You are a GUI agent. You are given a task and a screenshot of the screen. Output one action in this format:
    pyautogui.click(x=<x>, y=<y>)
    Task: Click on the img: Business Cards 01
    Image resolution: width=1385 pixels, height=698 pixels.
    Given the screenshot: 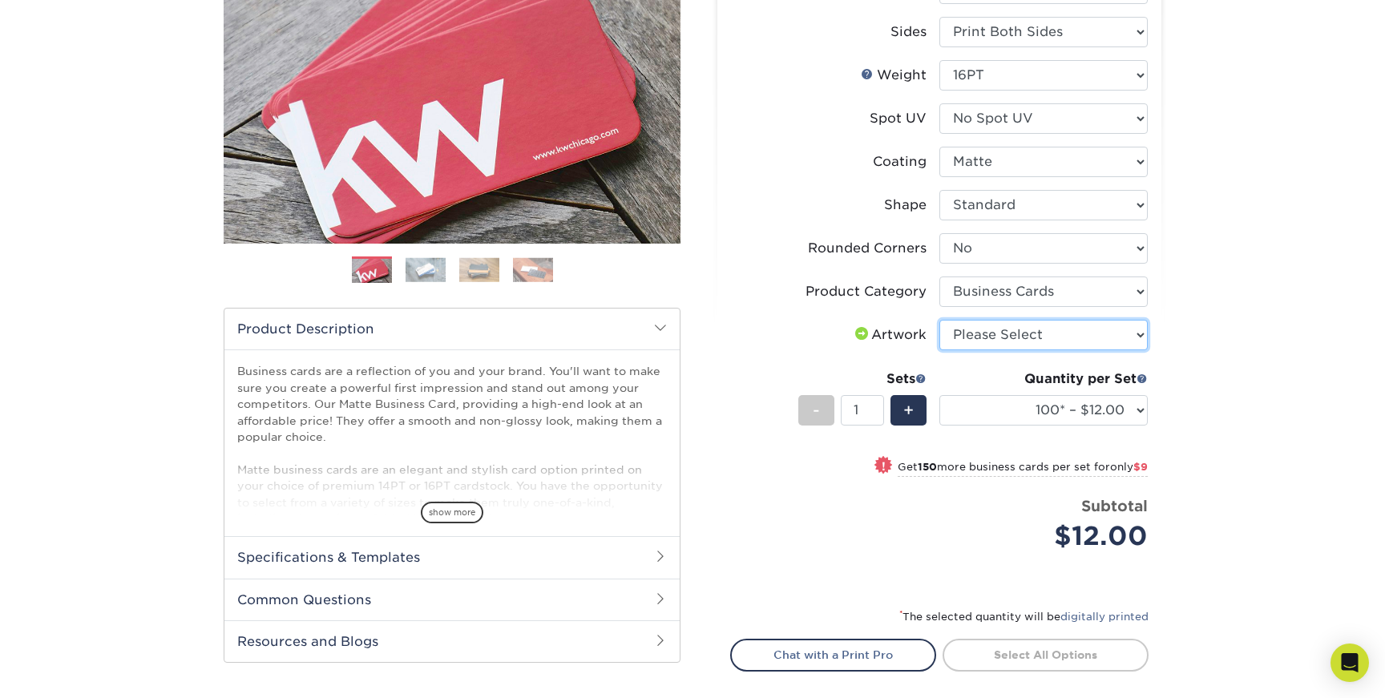 What is the action you would take?
    pyautogui.click(x=372, y=271)
    